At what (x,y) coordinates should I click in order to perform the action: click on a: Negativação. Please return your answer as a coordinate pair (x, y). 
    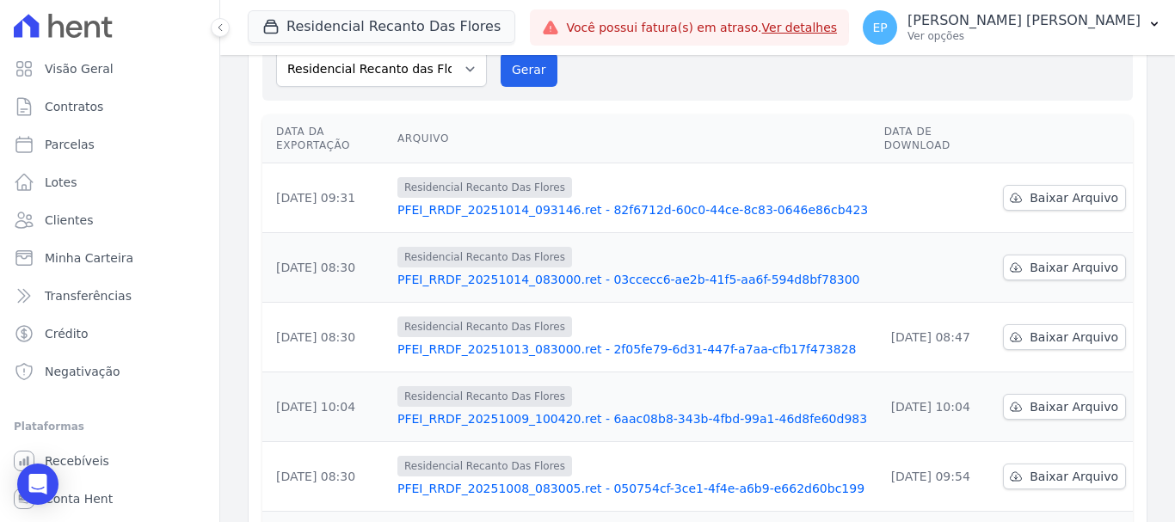
    Looking at the image, I should click on (109, 372).